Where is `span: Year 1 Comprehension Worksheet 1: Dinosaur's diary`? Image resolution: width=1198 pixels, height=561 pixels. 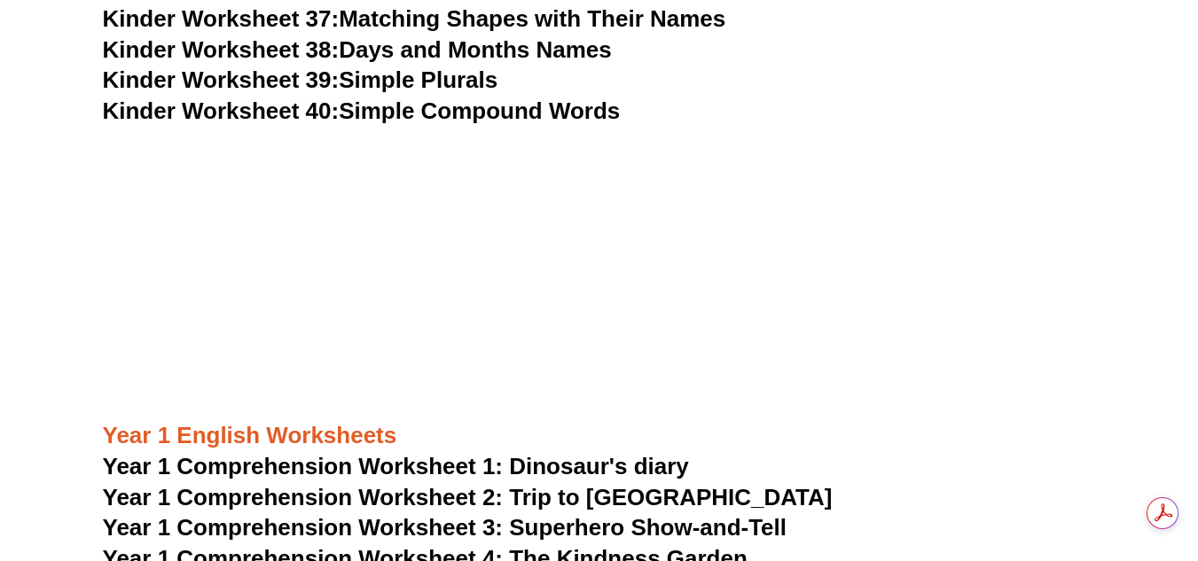 span: Year 1 Comprehension Worksheet 1: Dinosaur's diary is located at coordinates (395, 466).